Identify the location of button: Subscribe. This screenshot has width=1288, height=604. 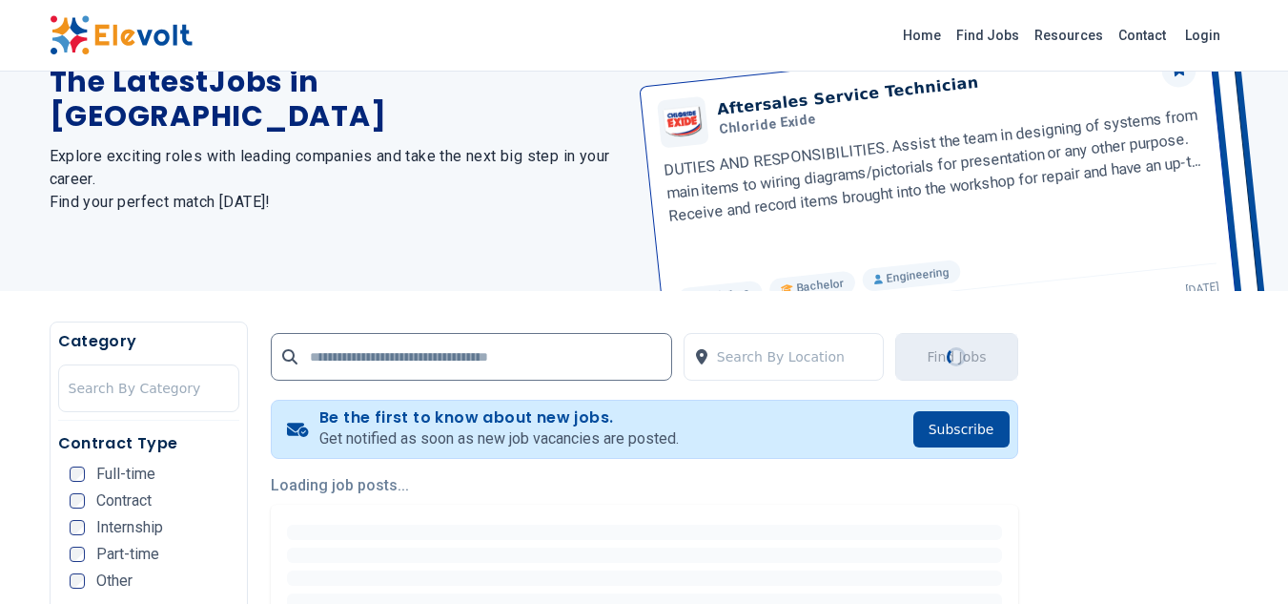
(961, 429).